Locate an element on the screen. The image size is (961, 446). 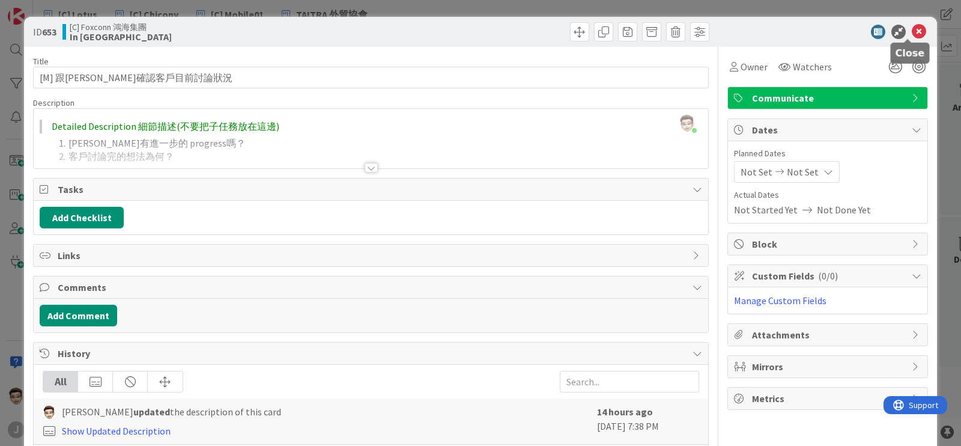
span: ID is located at coordinates (44, 32).